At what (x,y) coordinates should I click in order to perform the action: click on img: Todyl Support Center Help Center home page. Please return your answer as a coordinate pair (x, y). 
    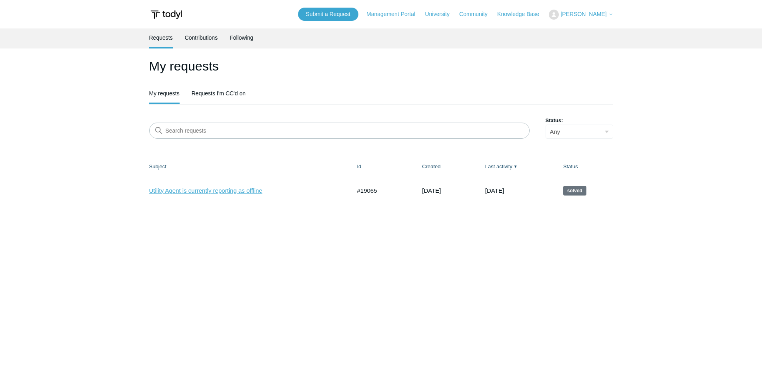
    Looking at the image, I should click on (166, 14).